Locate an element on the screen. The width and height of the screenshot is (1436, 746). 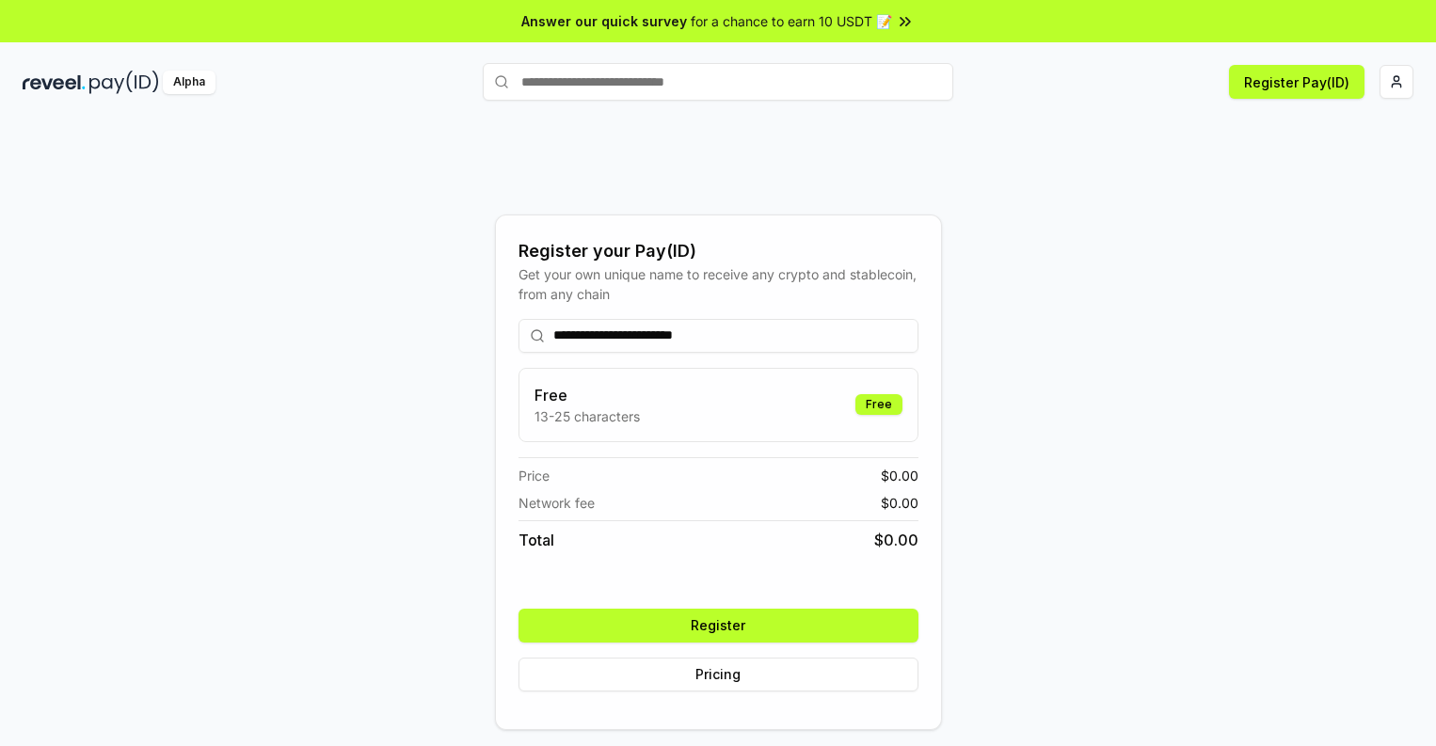
button: Pricing is located at coordinates (718, 675).